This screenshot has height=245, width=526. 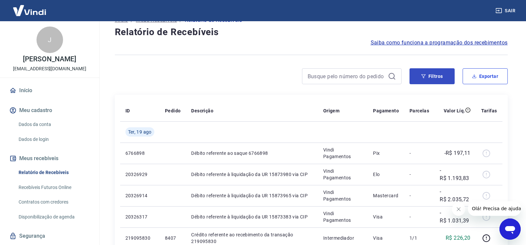 I want to click on a: Relatório de Recebíveis, so click(x=53, y=173).